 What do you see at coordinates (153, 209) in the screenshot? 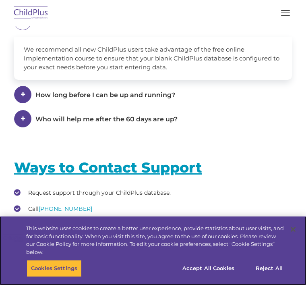
I see `li: Call` at bounding box center [153, 209].